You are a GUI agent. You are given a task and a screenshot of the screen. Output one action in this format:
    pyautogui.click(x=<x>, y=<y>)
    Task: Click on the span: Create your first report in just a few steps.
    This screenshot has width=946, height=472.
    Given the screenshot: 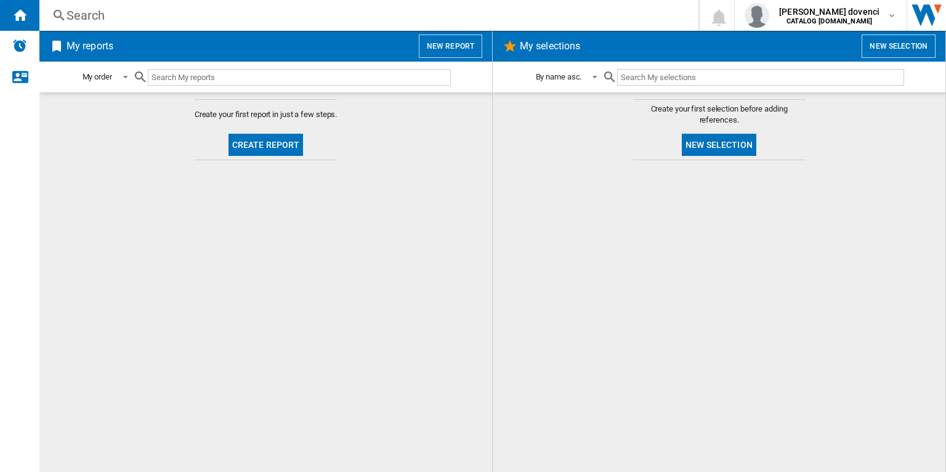 What is the action you would take?
    pyautogui.click(x=266, y=115)
    